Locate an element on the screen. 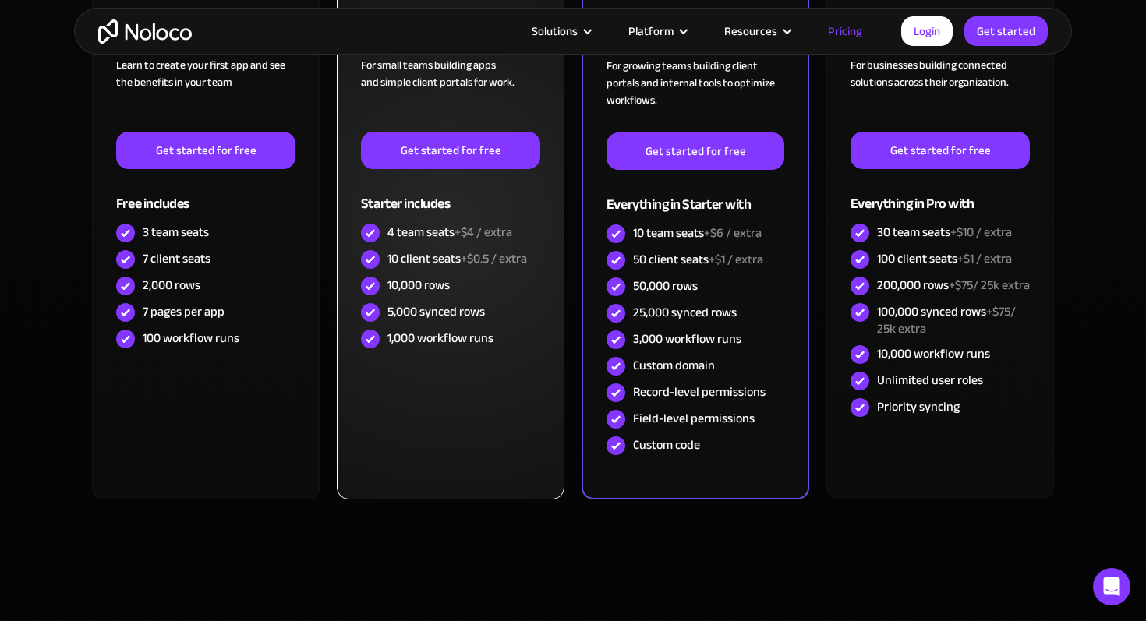  div: 10 team seats is located at coordinates (697, 233).